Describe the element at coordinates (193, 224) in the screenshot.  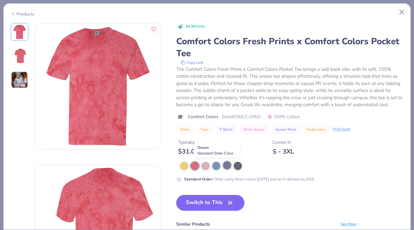
I see `div: Similar Products` at that location.